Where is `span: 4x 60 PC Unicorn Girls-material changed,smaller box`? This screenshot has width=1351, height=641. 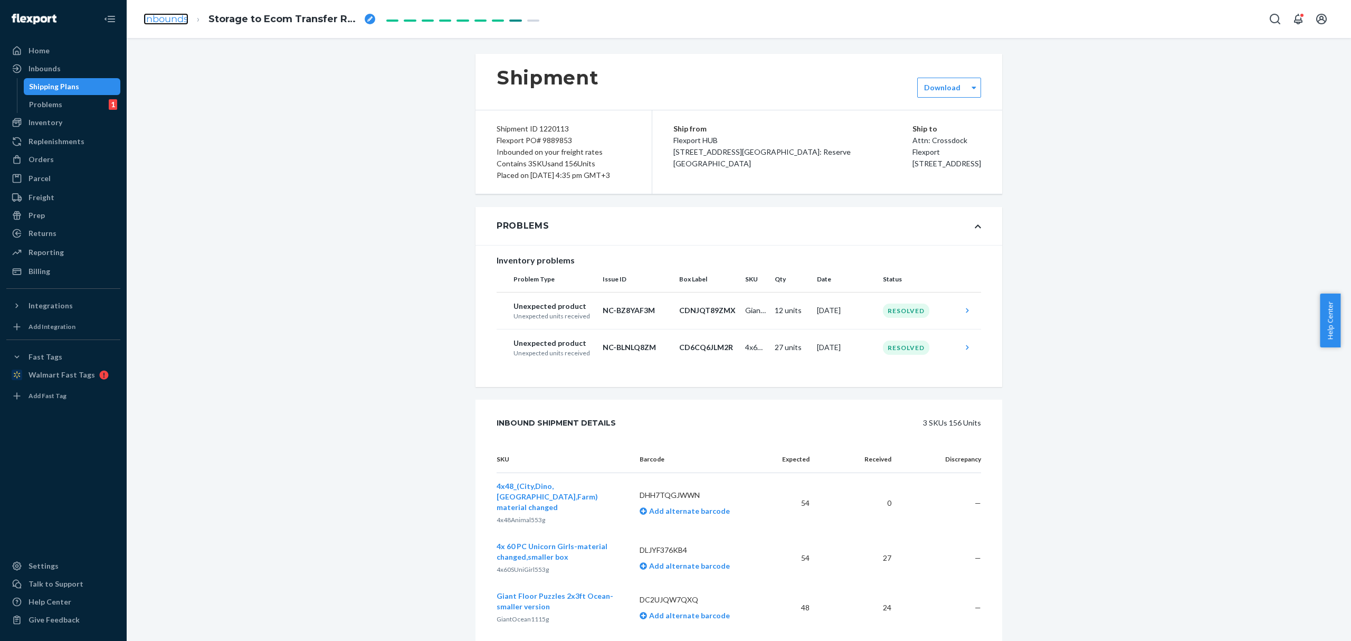
span: 4x 60 PC Unicorn Girls-material changed,smaller box is located at coordinates (552, 551).